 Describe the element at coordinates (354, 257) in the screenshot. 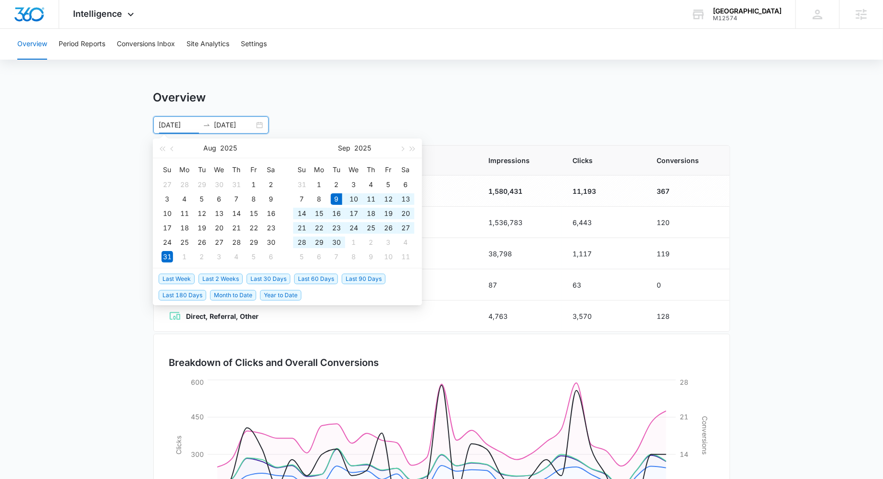

I see `td: 2025-10-08` at that location.